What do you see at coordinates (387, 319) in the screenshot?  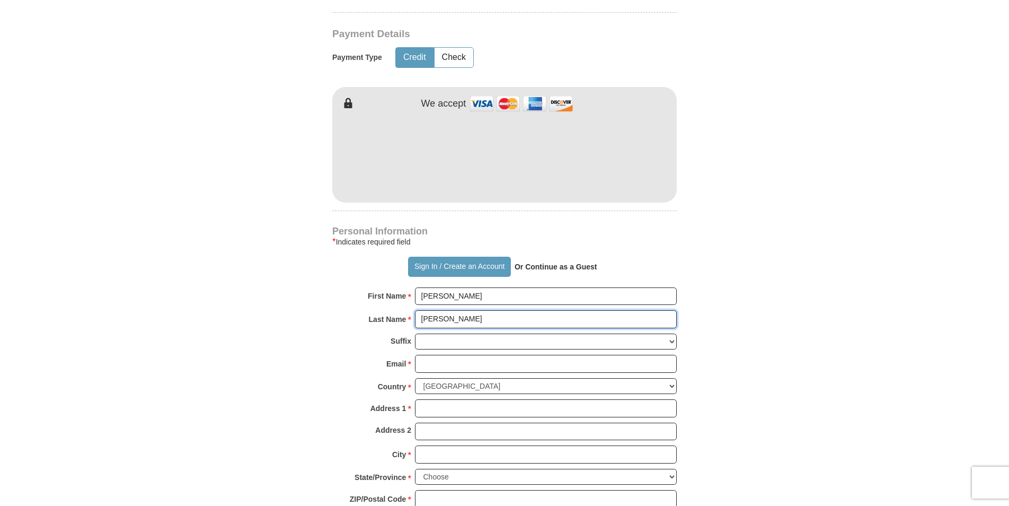 I see `strong: Last Name` at bounding box center [387, 319].